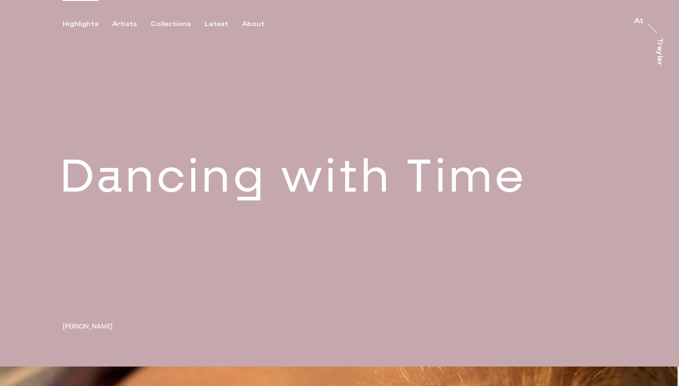 The height and width of the screenshot is (386, 679). Describe the element at coordinates (260, 24) in the screenshot. I see `button: About` at that location.